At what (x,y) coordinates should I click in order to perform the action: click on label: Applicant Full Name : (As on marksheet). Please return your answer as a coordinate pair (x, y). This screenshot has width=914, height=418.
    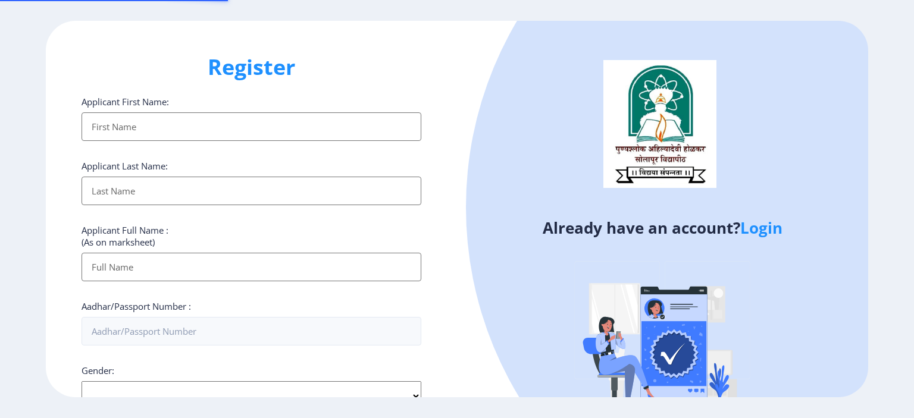
    Looking at the image, I should click on (125, 236).